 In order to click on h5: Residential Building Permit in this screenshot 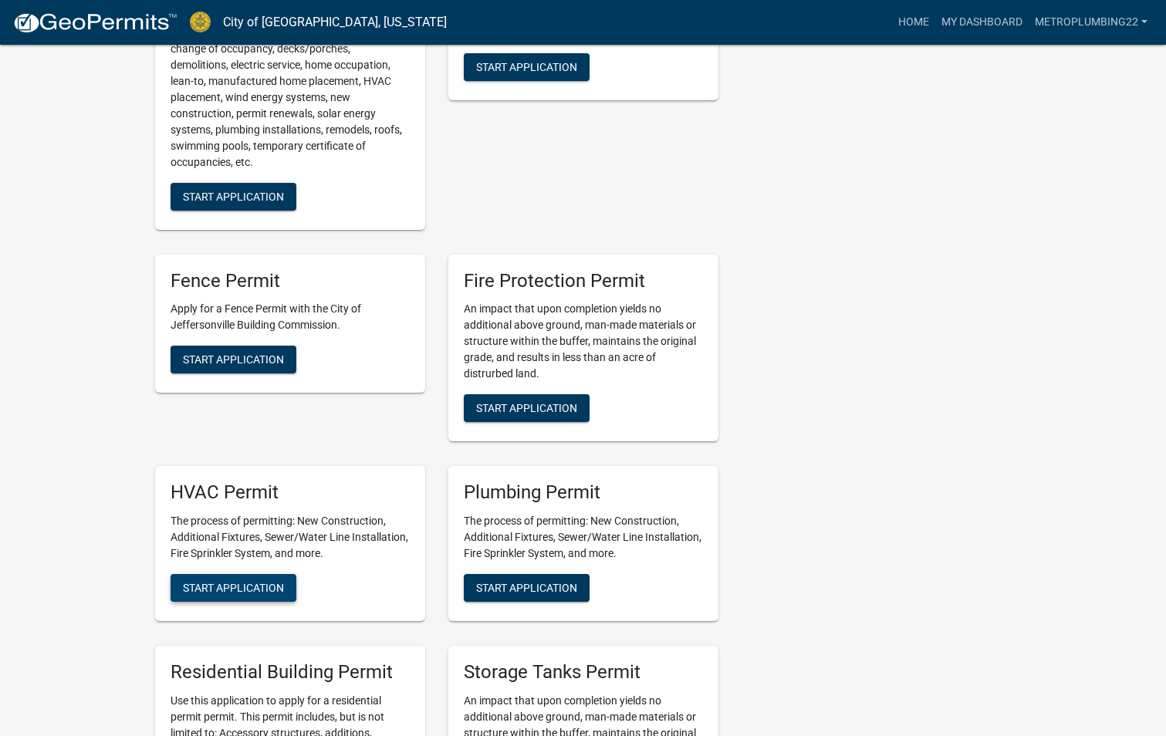, I will do `click(290, 672)`.